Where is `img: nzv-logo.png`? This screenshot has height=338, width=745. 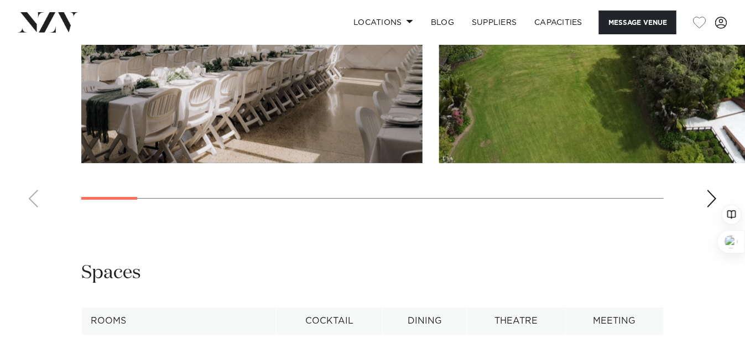
img: nzv-logo.png is located at coordinates (48, 22).